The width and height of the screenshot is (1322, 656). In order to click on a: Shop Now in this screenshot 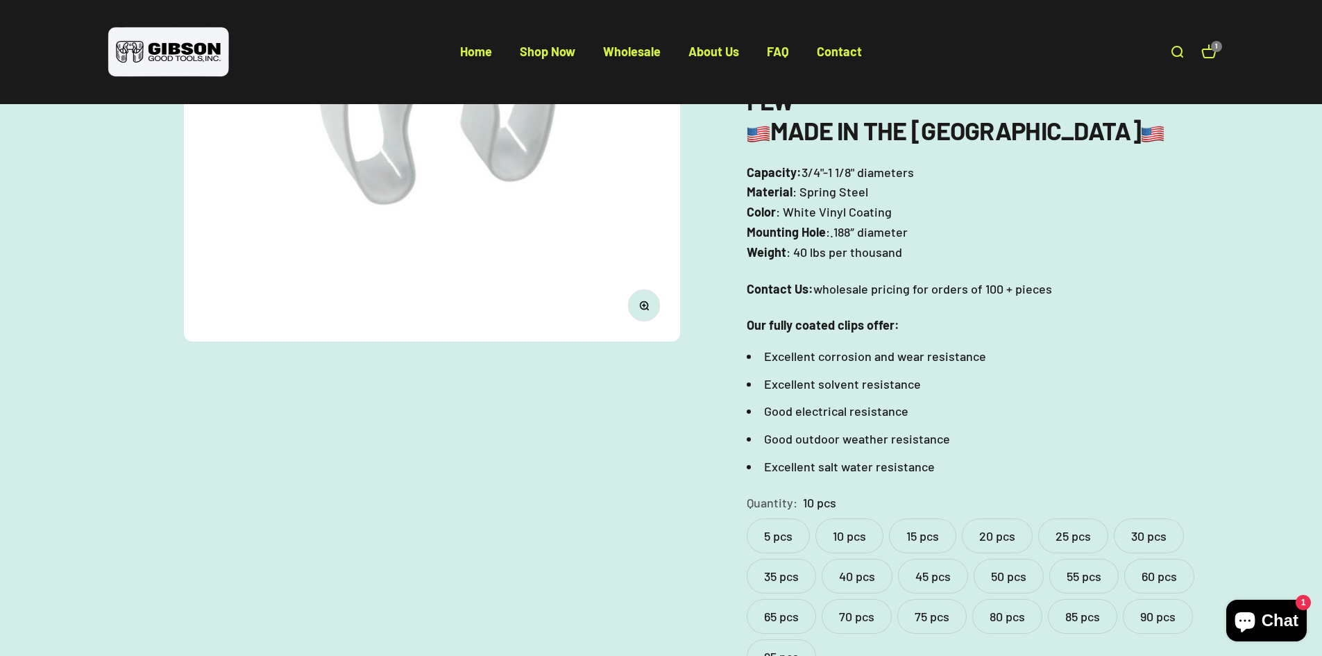, I will do `click(547, 51)`.